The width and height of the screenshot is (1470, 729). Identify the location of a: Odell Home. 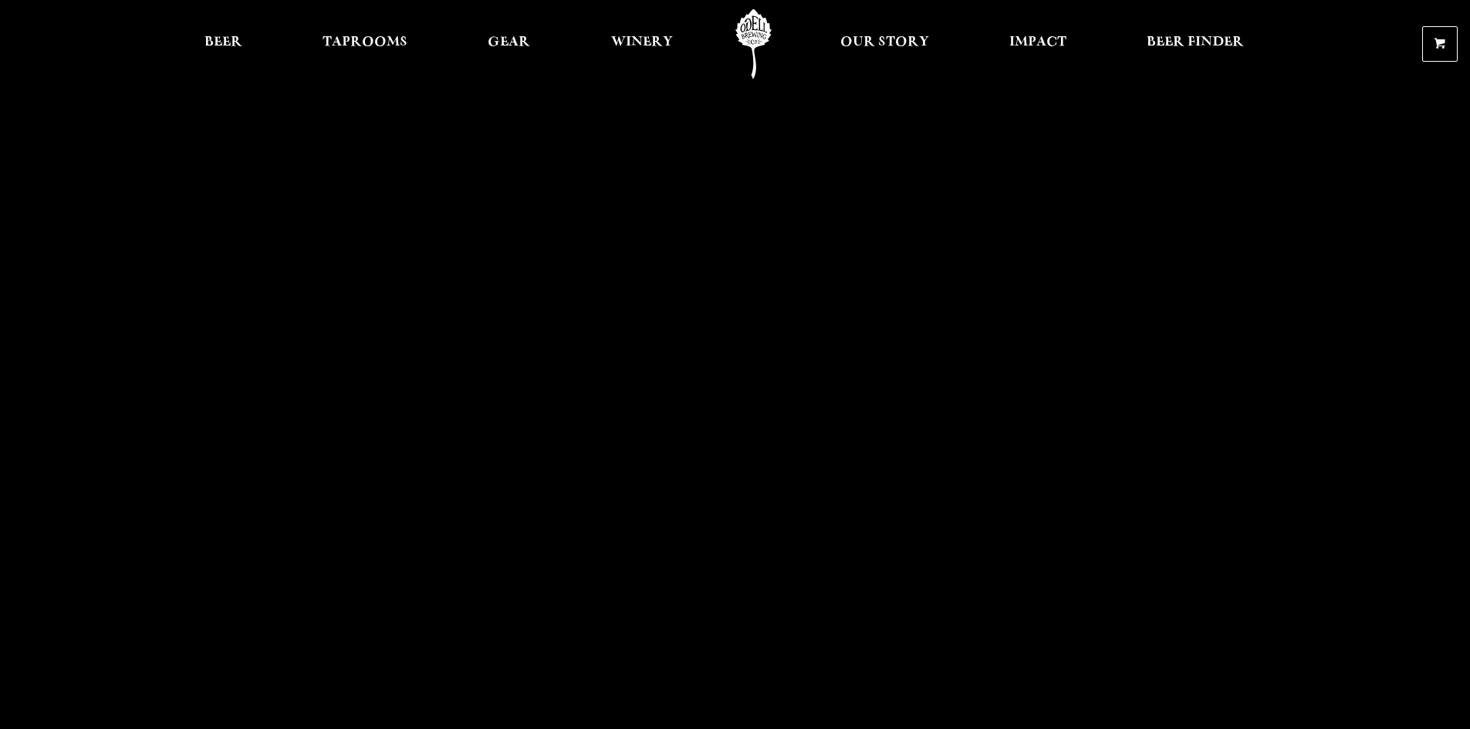
(753, 44).